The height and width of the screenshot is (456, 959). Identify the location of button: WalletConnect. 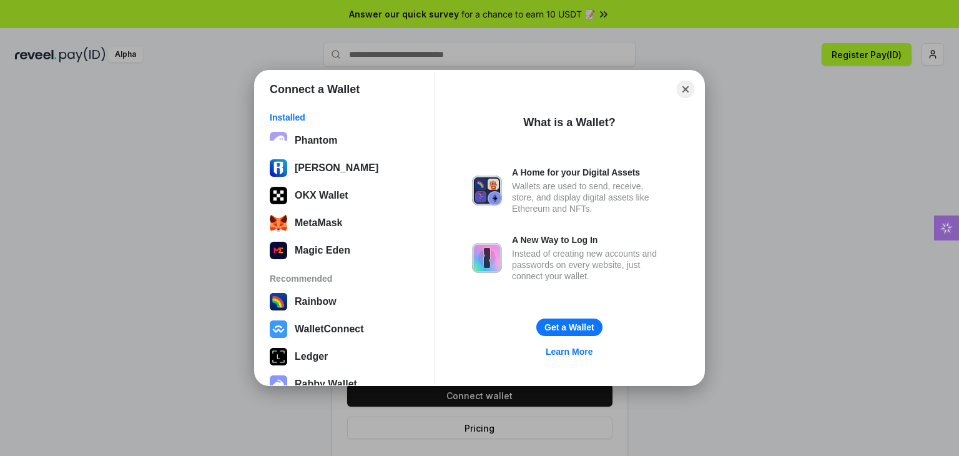
(344, 329).